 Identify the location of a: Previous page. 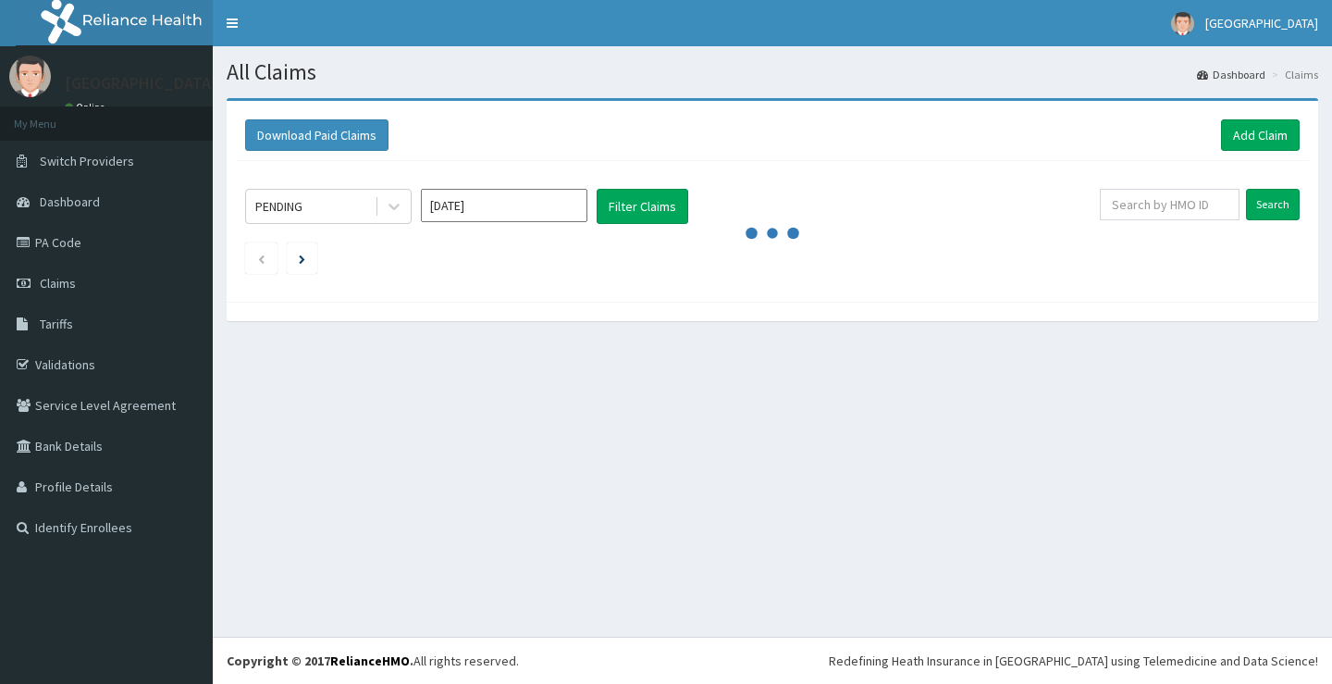
(261, 258).